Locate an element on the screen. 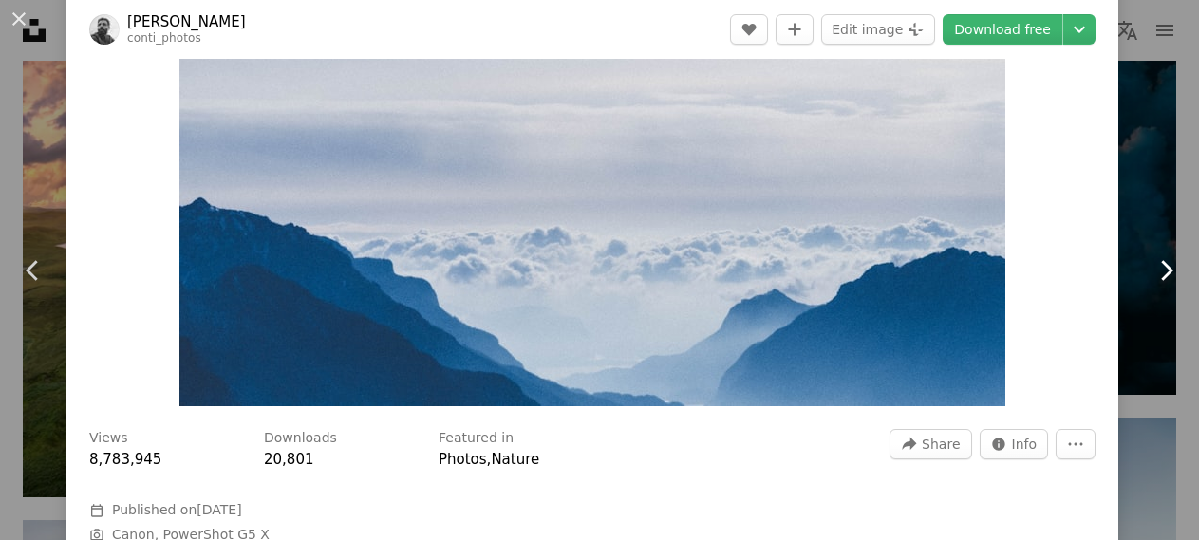  h3: Views is located at coordinates (108, 439).